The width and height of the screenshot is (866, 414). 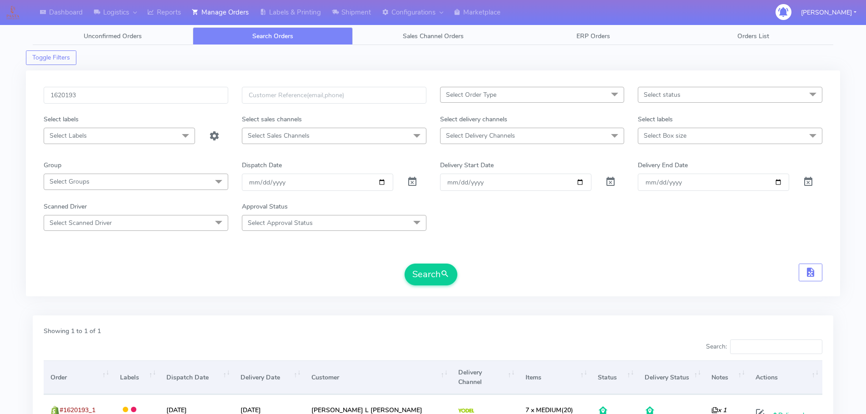 What do you see at coordinates (334, 95) in the screenshot?
I see `input: Customer Reference(email,phone)` at bounding box center [334, 95].